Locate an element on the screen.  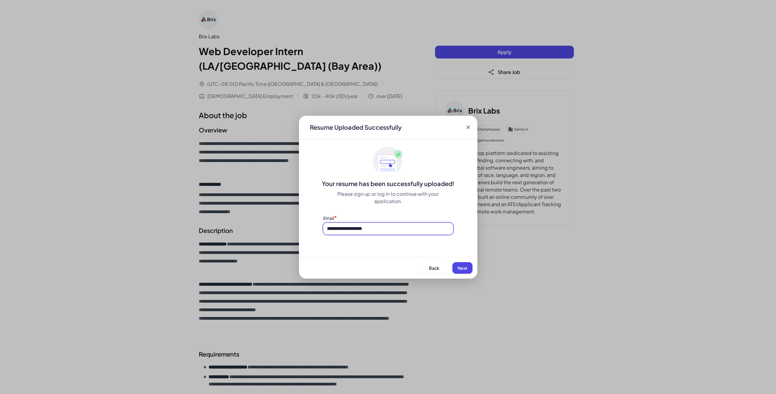
div: Please sign up or log in to continue with your application. is located at coordinates (388, 197).